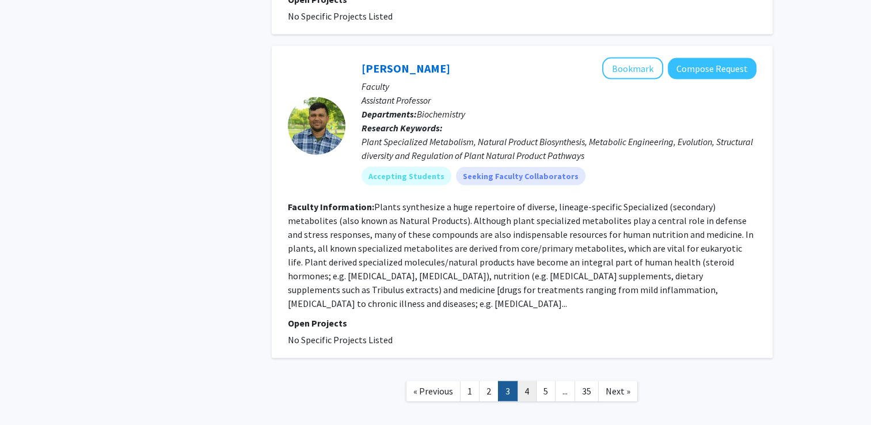 This screenshot has width=871, height=425. I want to click on button: Add Prashant Sonawane to Bookmarks, so click(633, 69).